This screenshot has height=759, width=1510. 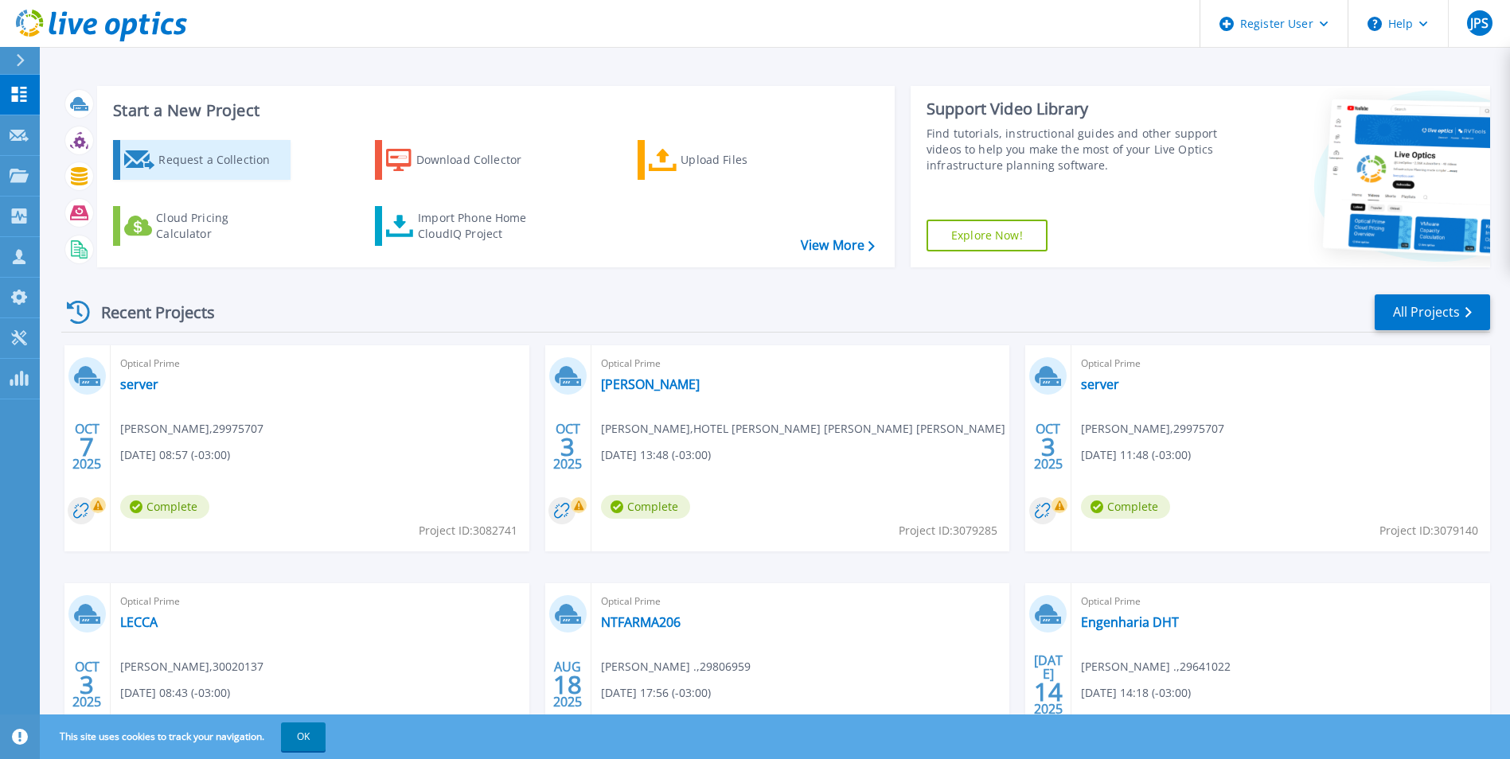 I want to click on a: Cloud Pricing Calculator, so click(x=201, y=226).